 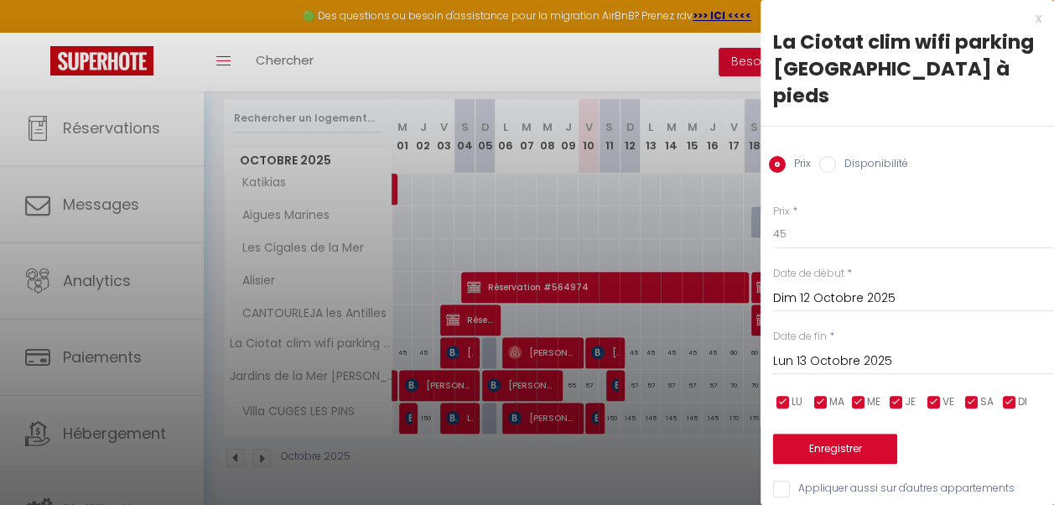 I want to click on button: Enregistrer, so click(x=835, y=448).